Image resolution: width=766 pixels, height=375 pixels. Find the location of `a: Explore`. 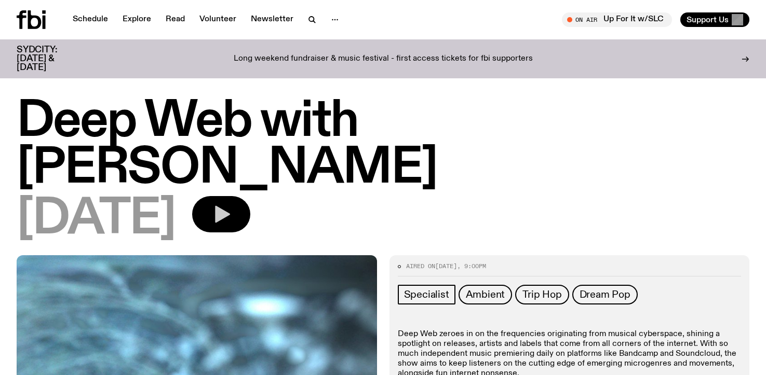

a: Explore is located at coordinates (137, 20).